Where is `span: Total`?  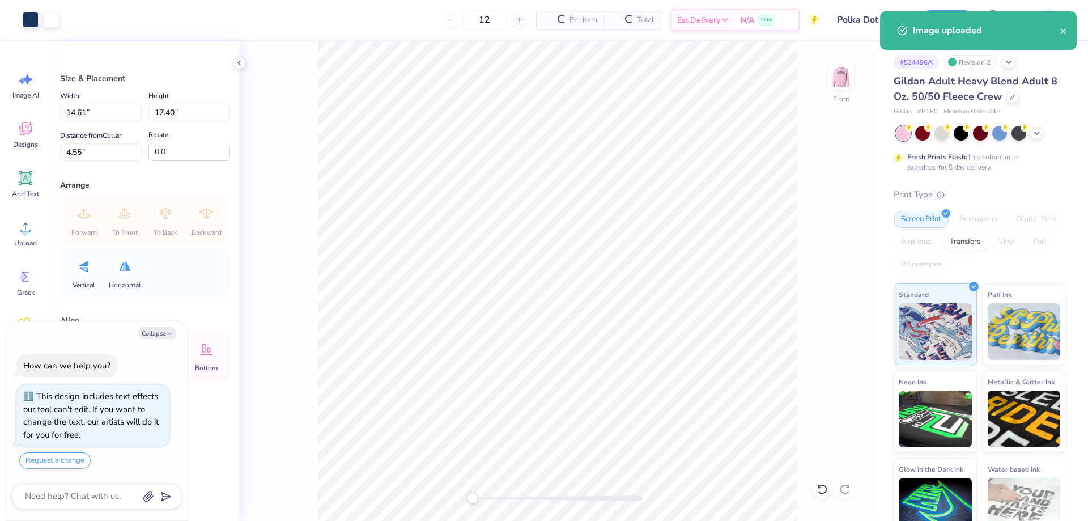 span: Total is located at coordinates (646, 20).